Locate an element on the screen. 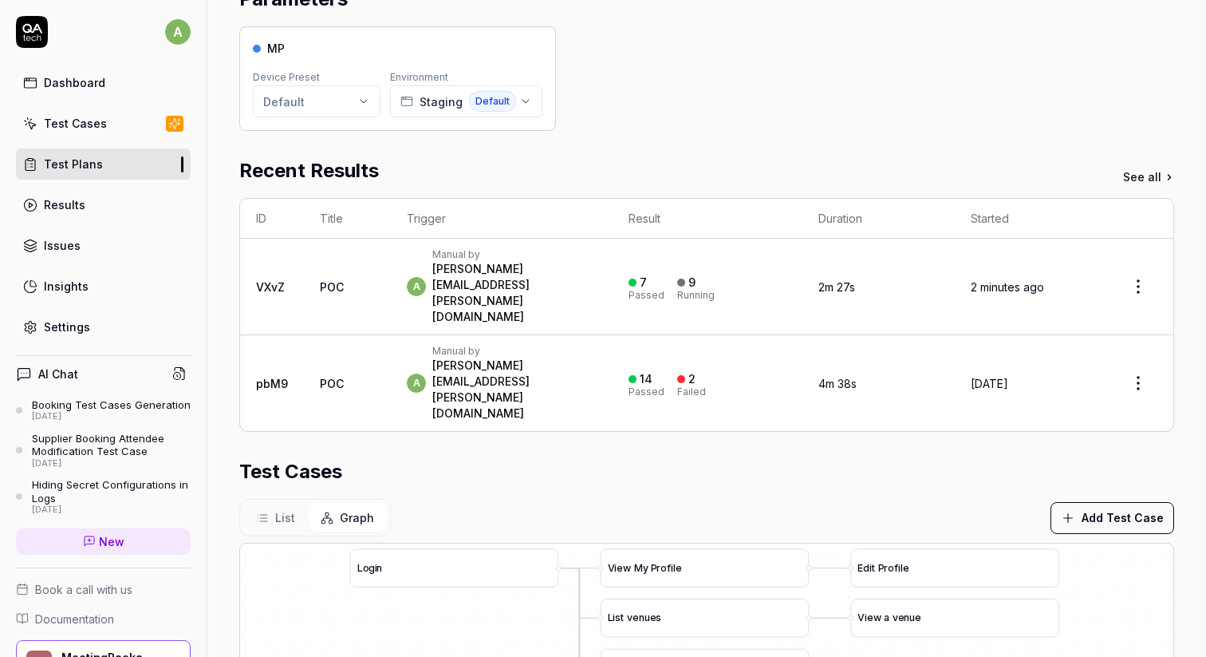 Image resolution: width=1206 pixels, height=657 pixels. label: Device Preset is located at coordinates (286, 77).